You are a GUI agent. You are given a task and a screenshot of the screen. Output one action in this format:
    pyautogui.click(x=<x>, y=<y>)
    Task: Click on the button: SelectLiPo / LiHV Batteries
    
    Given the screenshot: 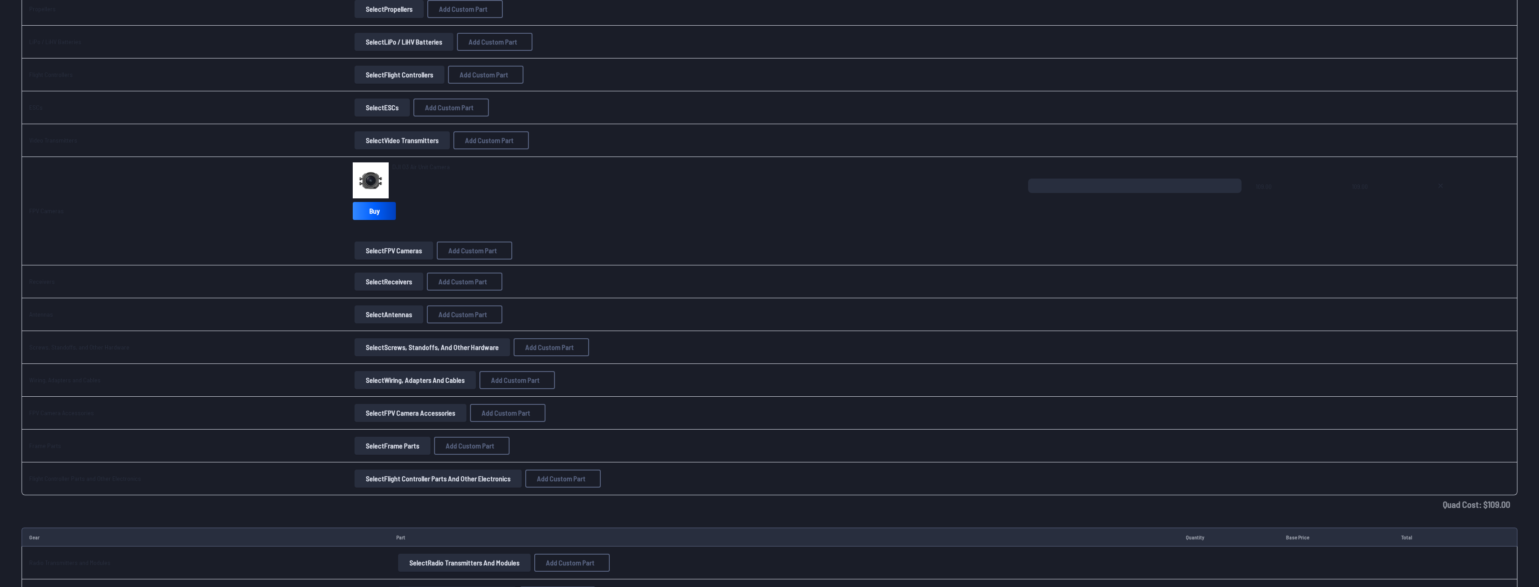 What is the action you would take?
    pyautogui.click(x=404, y=42)
    